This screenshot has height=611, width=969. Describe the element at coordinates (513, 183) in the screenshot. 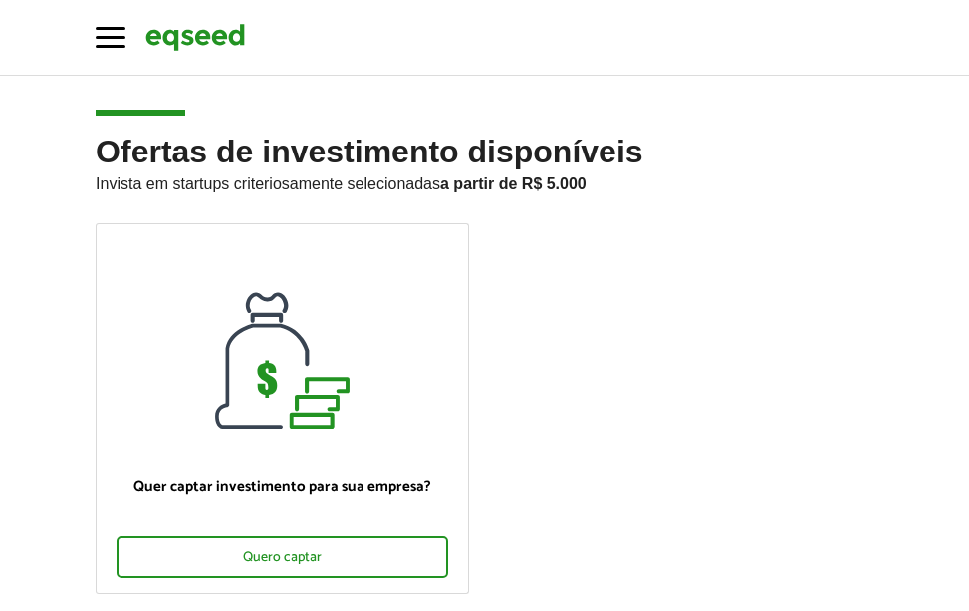

I see `strong: a partir de R$ 5.000` at that location.